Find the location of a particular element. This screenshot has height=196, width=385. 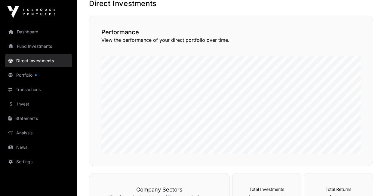

a: Statements is located at coordinates (39, 119).